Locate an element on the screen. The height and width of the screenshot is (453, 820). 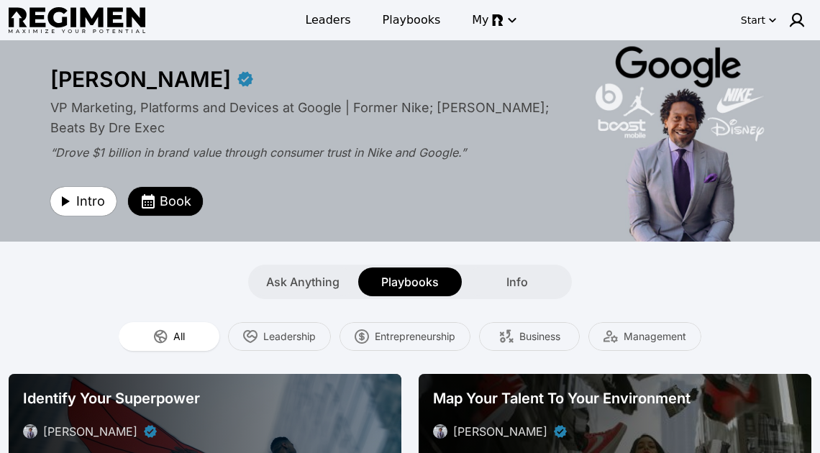
span: Entrepreneurship is located at coordinates (415, 337).